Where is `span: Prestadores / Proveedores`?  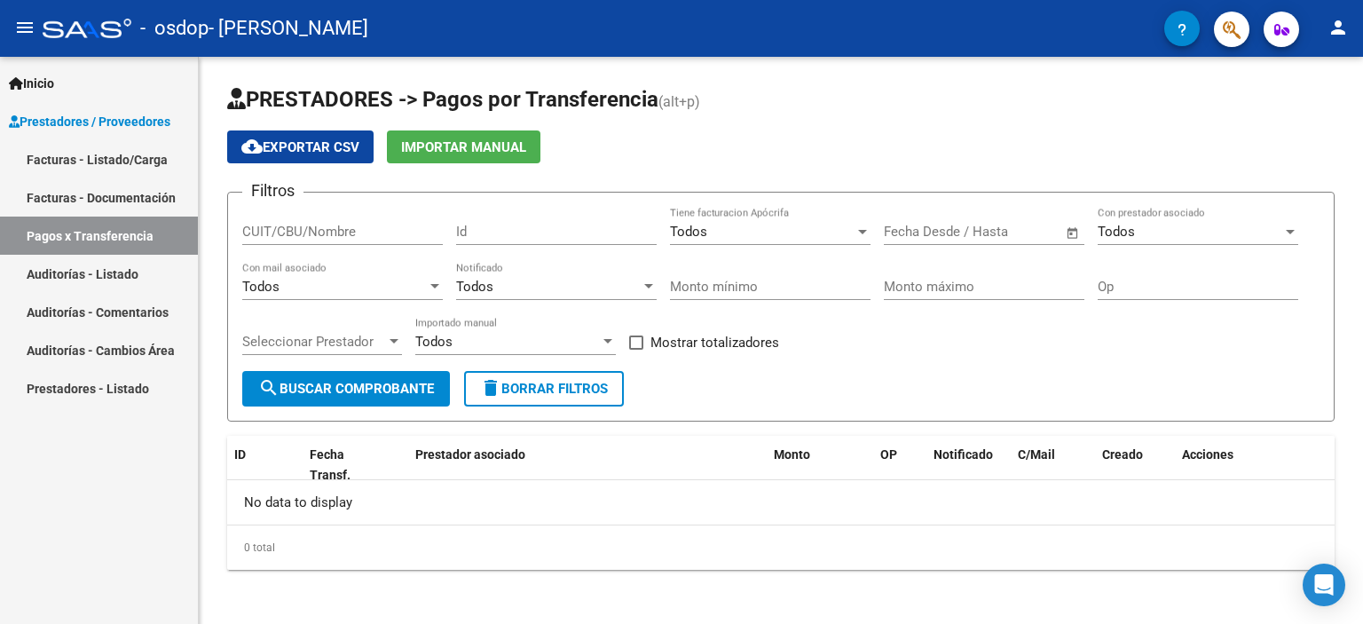
span: Prestadores / Proveedores is located at coordinates (90, 122).